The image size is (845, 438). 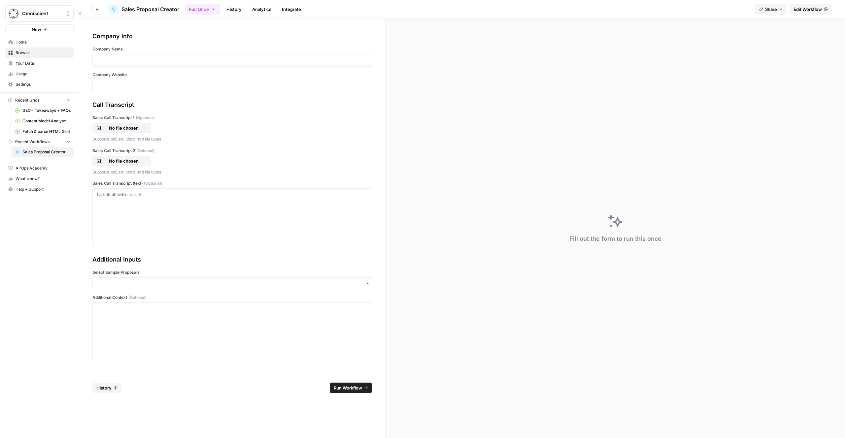 What do you see at coordinates (39, 142) in the screenshot?
I see `button: Recent Workflows` at bounding box center [39, 142].